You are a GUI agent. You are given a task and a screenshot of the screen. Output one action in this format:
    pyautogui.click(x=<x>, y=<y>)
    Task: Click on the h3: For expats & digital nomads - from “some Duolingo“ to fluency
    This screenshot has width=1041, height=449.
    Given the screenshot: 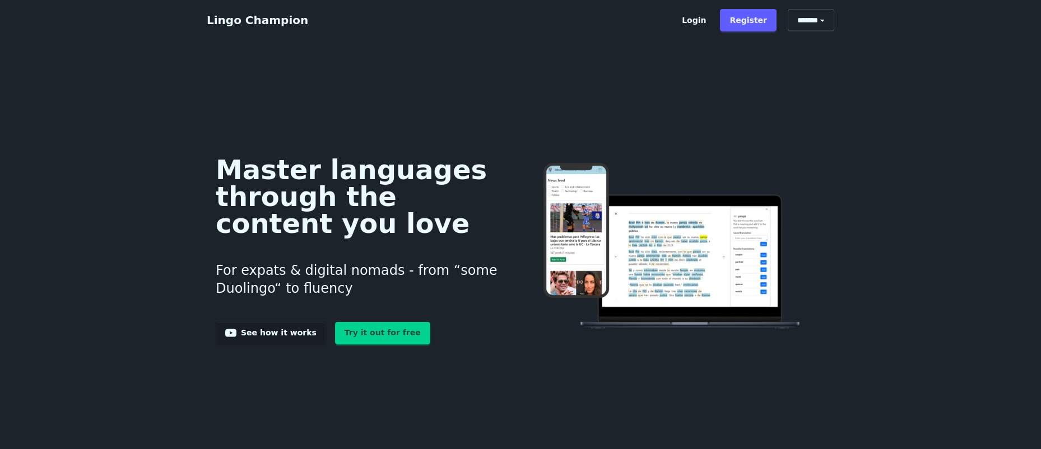 What is the action you would take?
    pyautogui.click(x=359, y=280)
    